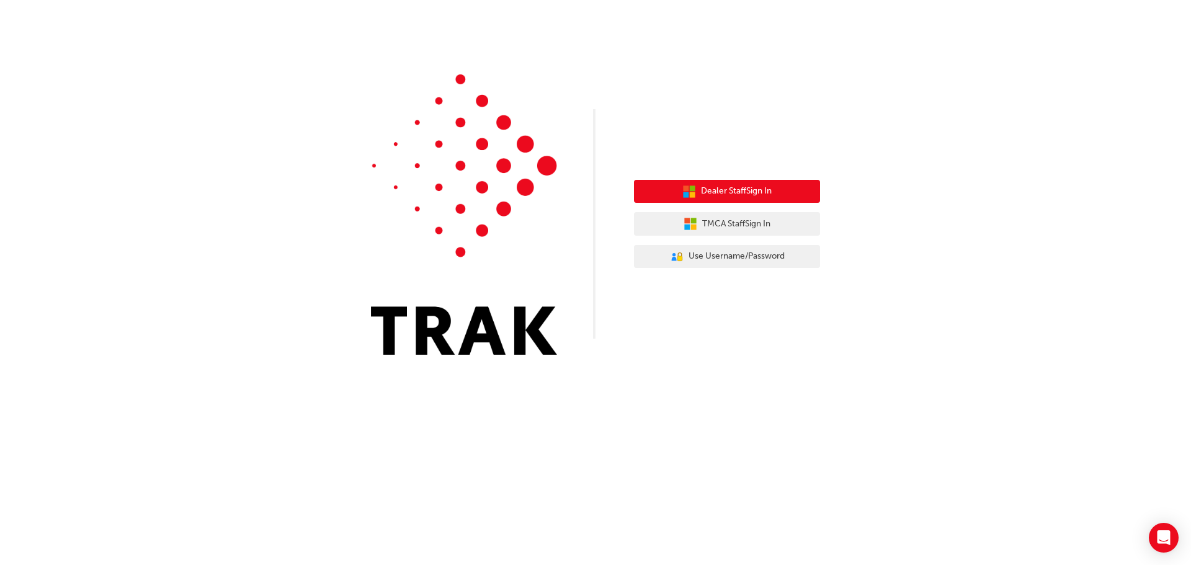  Describe the element at coordinates (736, 191) in the screenshot. I see `span: Dealer Staff Sign In` at that location.